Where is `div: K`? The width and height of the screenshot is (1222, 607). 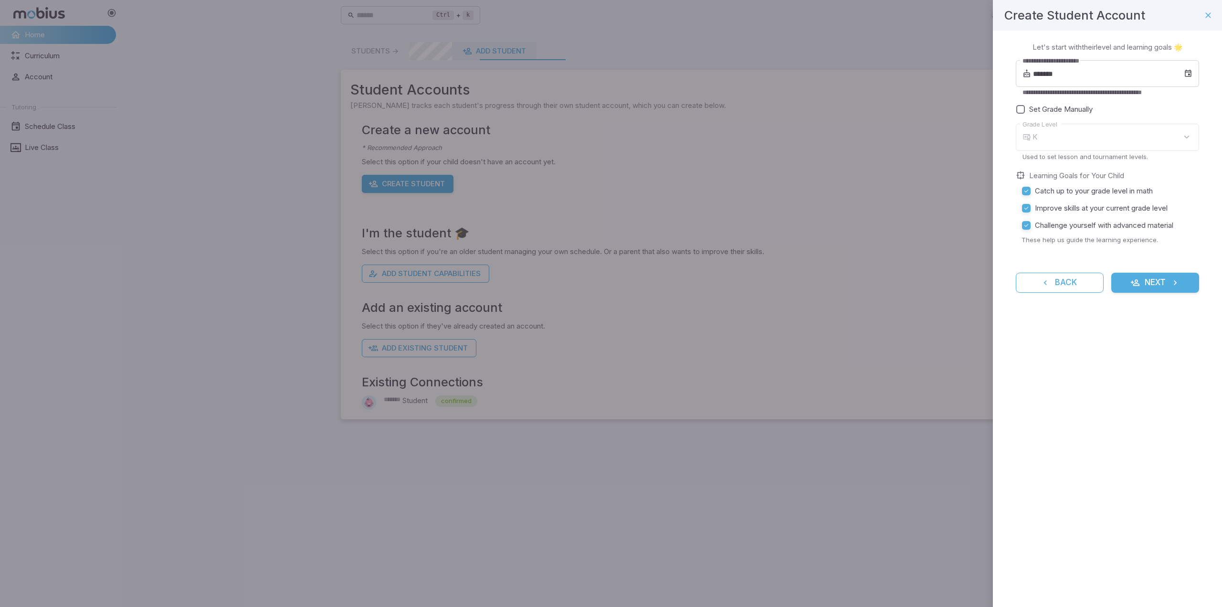
div: K is located at coordinates (1115, 137).